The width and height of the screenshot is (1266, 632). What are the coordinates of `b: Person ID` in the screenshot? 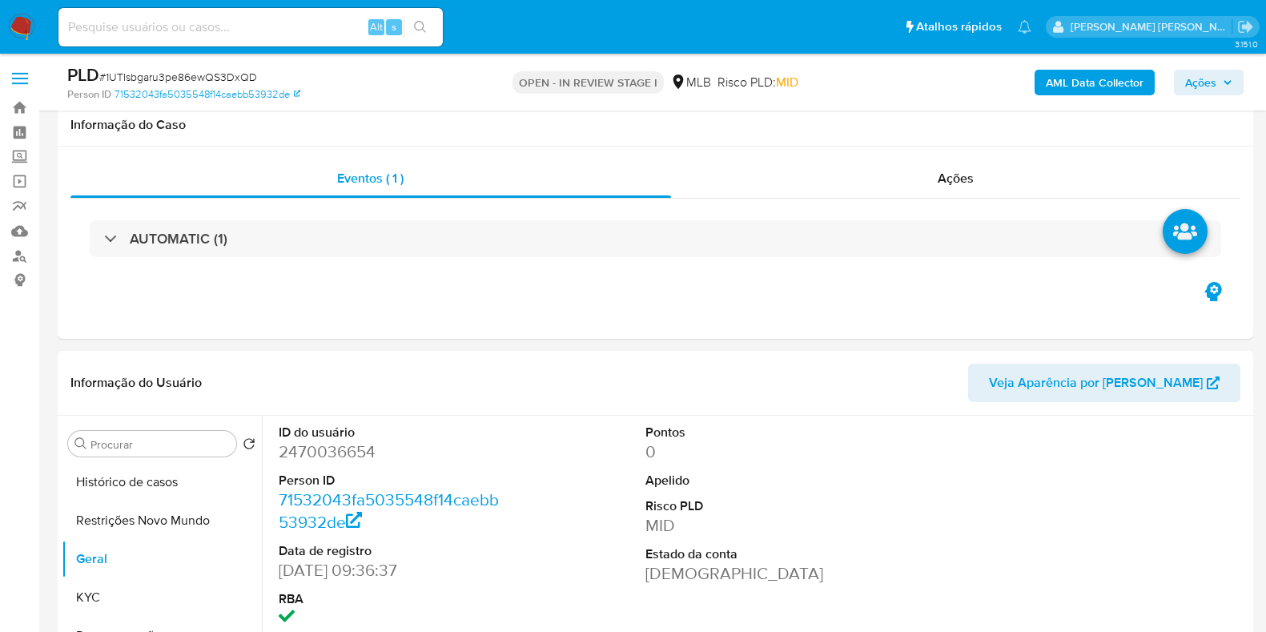 It's located at (89, 94).